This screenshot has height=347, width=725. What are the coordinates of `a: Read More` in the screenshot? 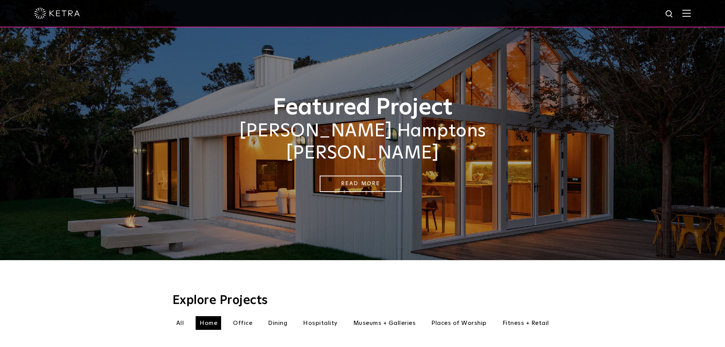 It's located at (360, 183).